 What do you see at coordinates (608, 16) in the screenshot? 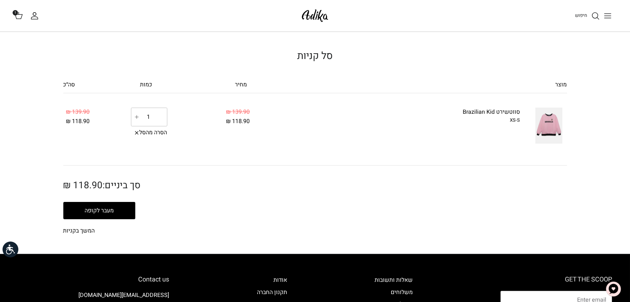
I see `button: Toggle menu` at bounding box center [608, 16].